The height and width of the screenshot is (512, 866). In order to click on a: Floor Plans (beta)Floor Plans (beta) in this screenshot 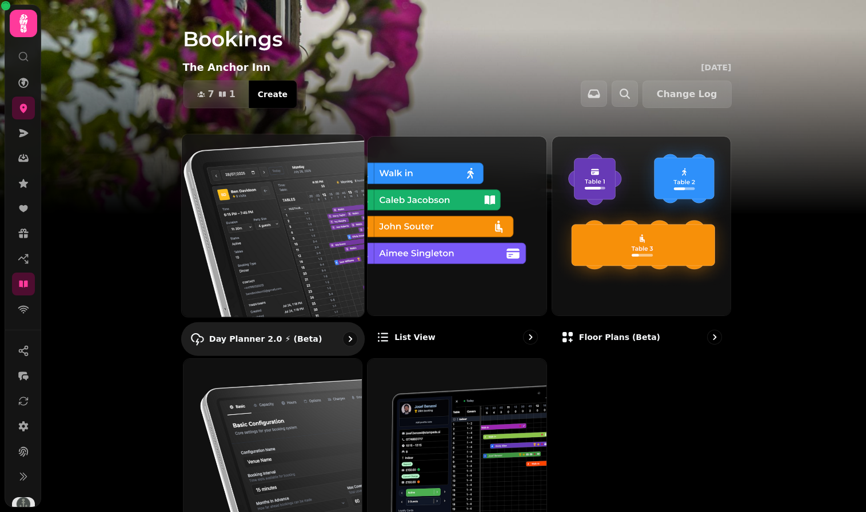, I will do `click(641, 245)`.